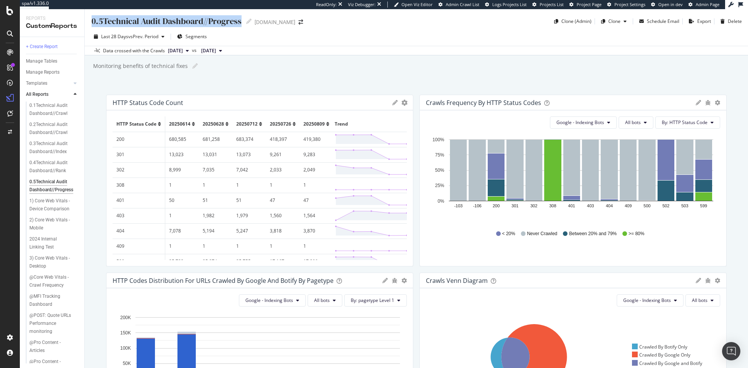  I want to click on div: Delete, so click(734, 21).